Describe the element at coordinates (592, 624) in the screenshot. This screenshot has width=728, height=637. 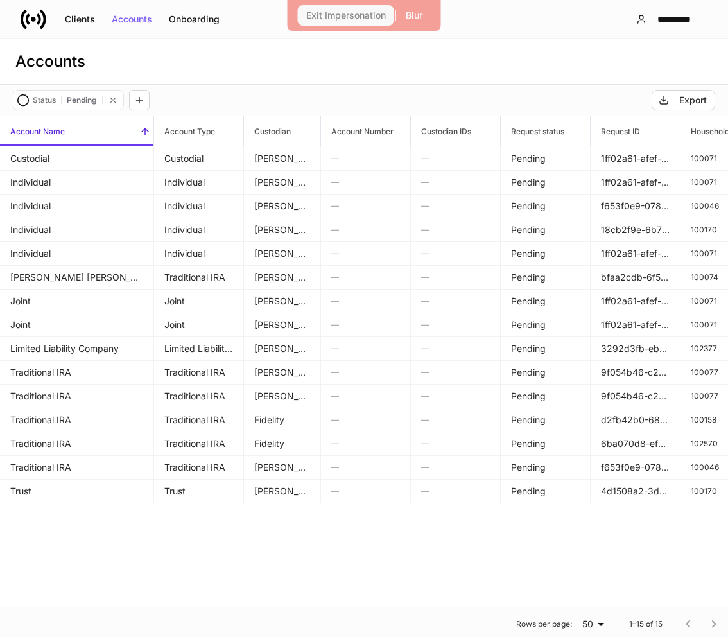
I see `div: 50` at that location.